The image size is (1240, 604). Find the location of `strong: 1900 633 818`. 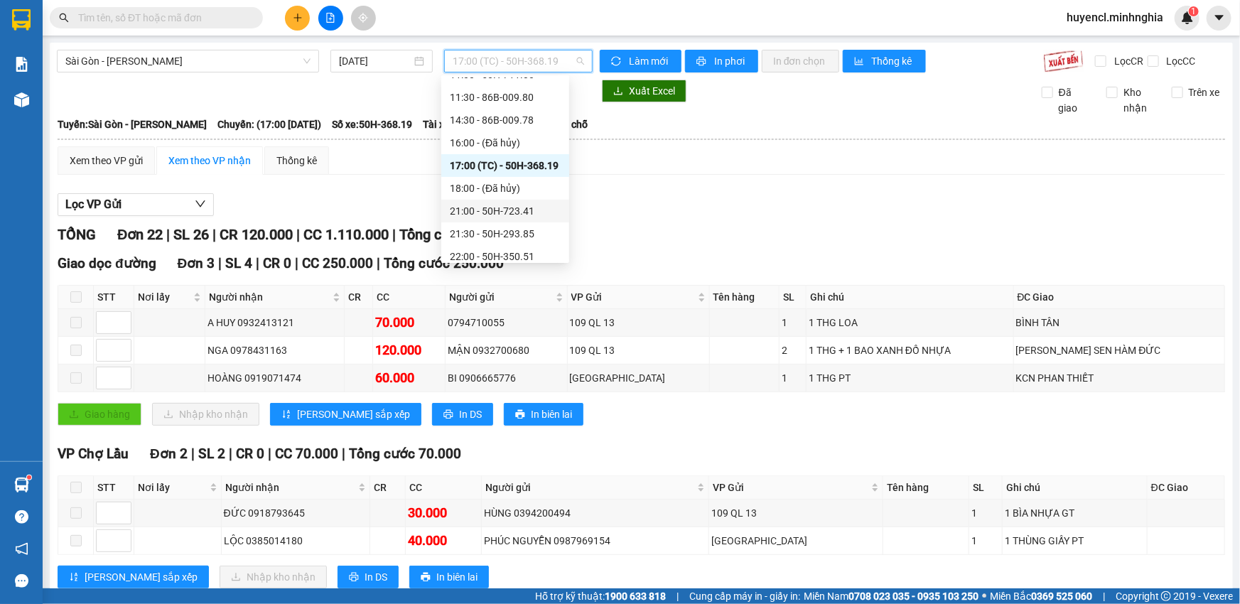

strong: 1900 633 818 is located at coordinates (635, 596).